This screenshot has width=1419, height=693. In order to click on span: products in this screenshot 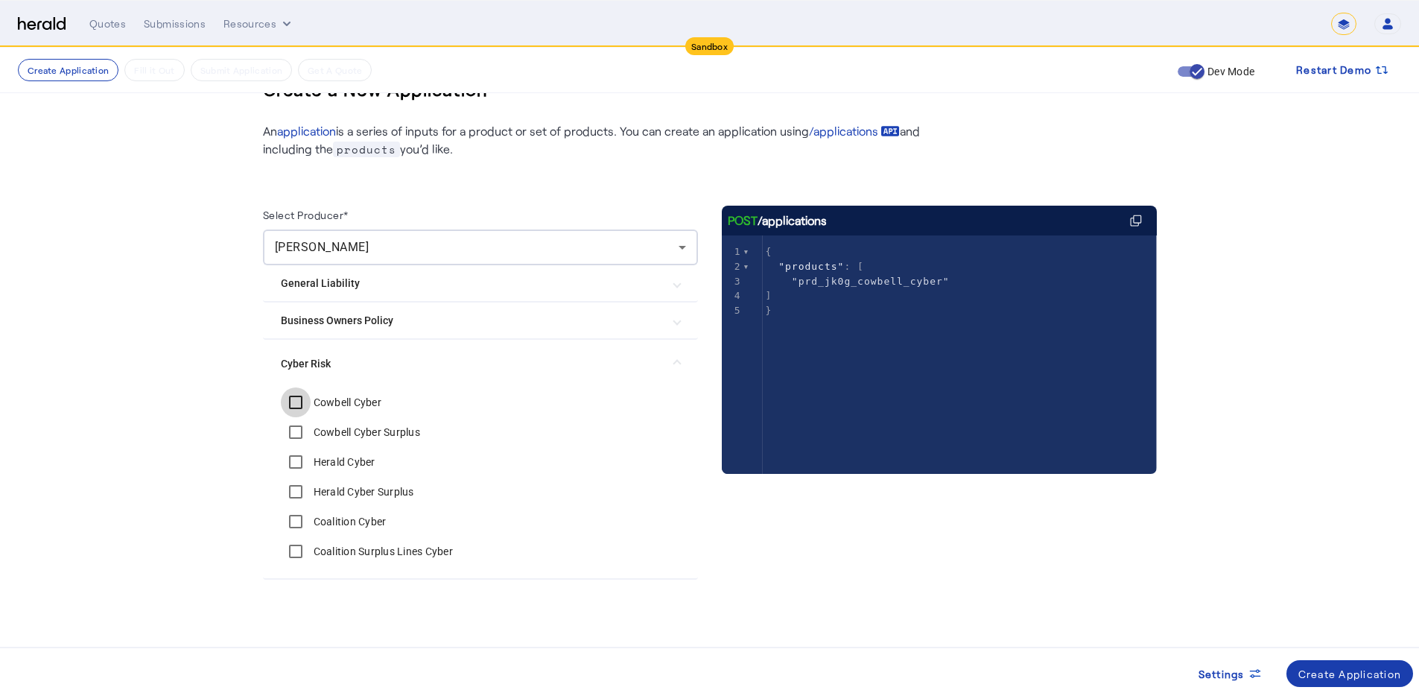, I will do `click(366, 149)`.